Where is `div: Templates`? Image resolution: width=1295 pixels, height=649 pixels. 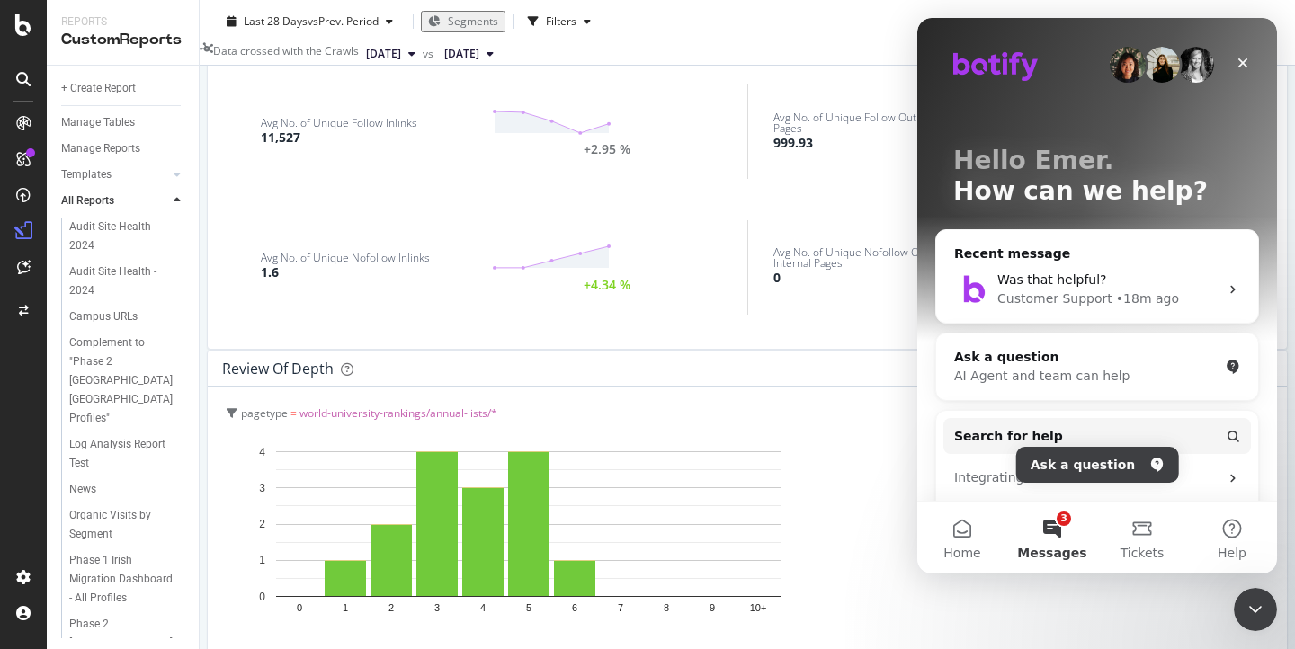
div: Templates is located at coordinates (86, 174).